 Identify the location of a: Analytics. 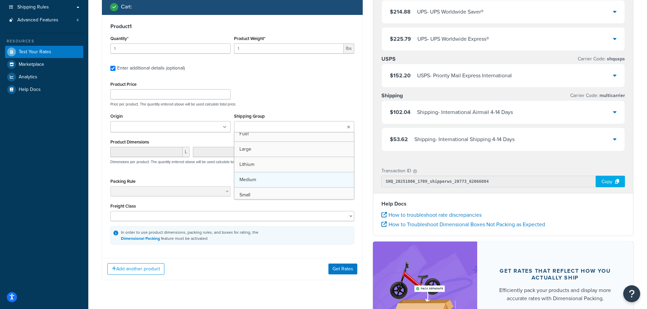
(44, 77).